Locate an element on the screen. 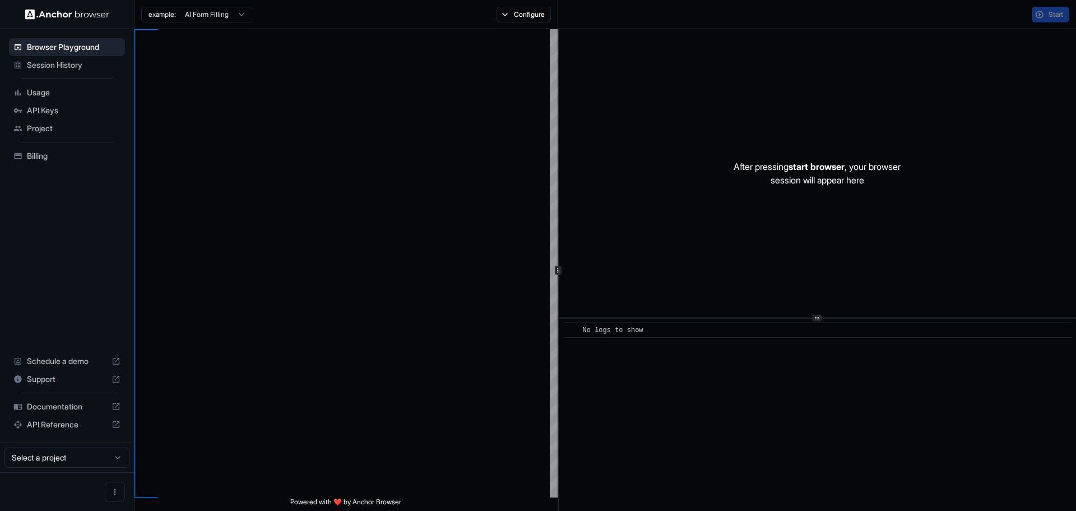 The image size is (1076, 511). div: Project is located at coordinates (67, 128).